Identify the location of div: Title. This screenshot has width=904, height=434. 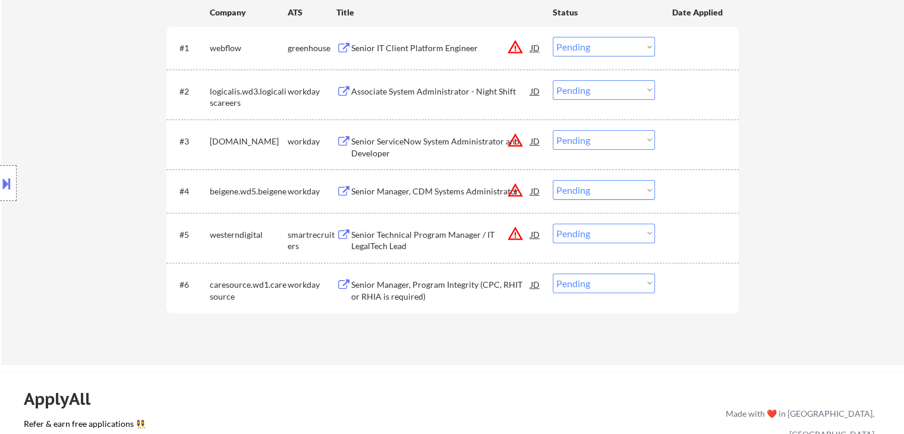
(439, 12).